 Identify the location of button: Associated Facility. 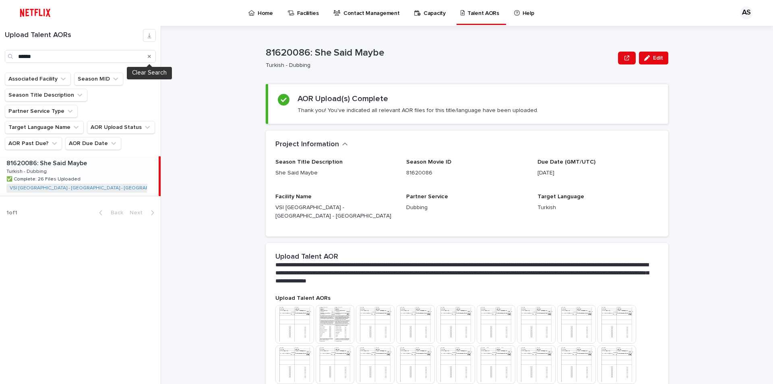
(38, 79).